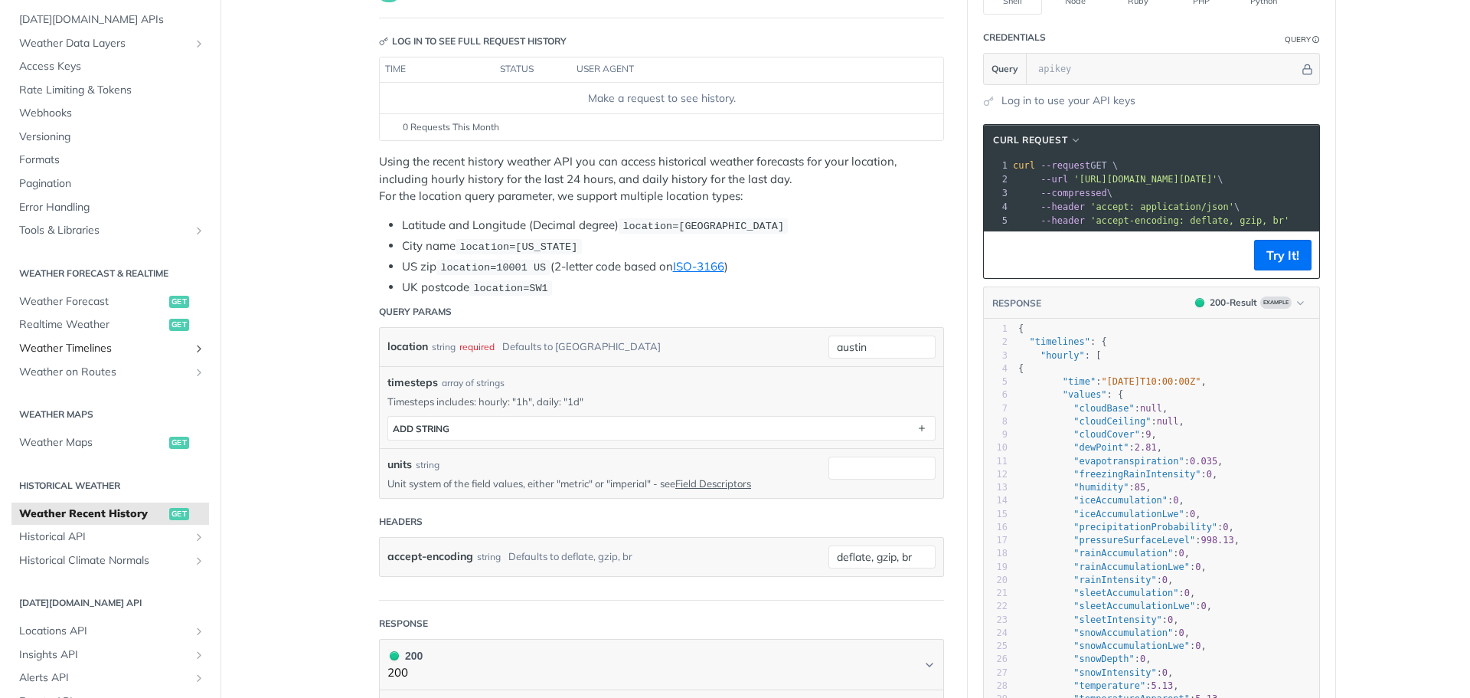 The image size is (1470, 698). Describe the element at coordinates (1120, 500) in the screenshot. I see `span: "iceAccumulation"` at that location.